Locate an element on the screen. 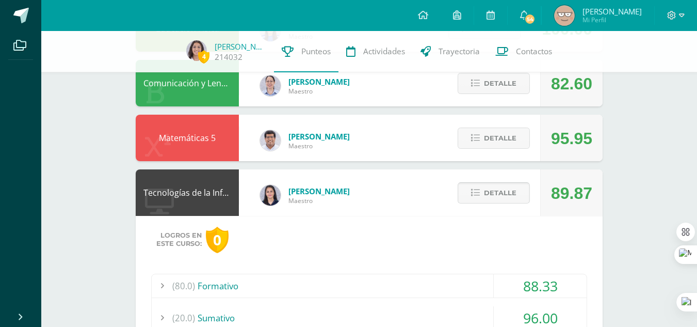 The width and height of the screenshot is (697, 327). img: dbcf09110664cdb6f63fe058abfafc14.png is located at coordinates (270, 195).